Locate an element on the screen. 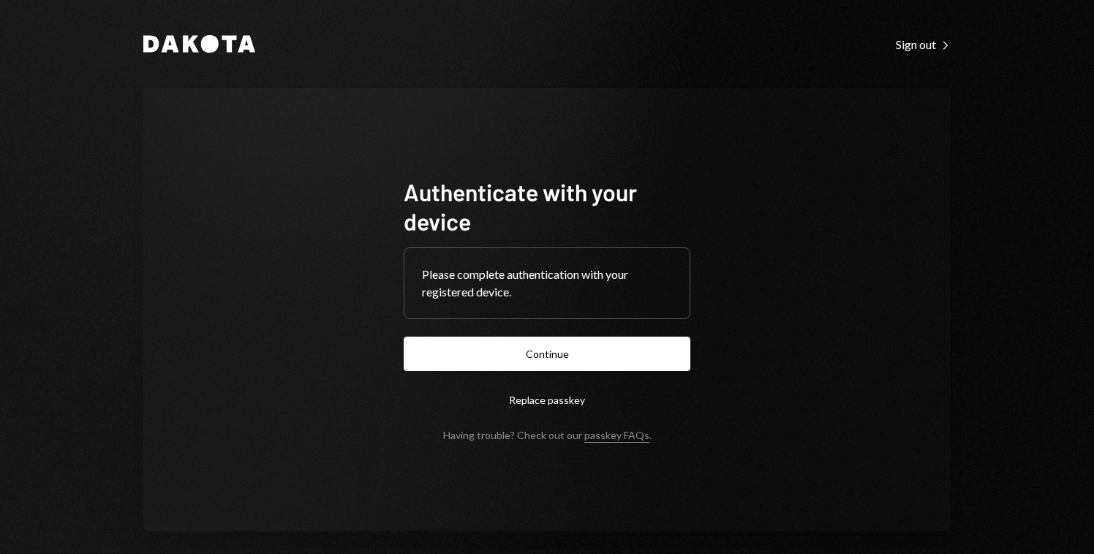  h1: Authenticate with your device is located at coordinates (547, 206).